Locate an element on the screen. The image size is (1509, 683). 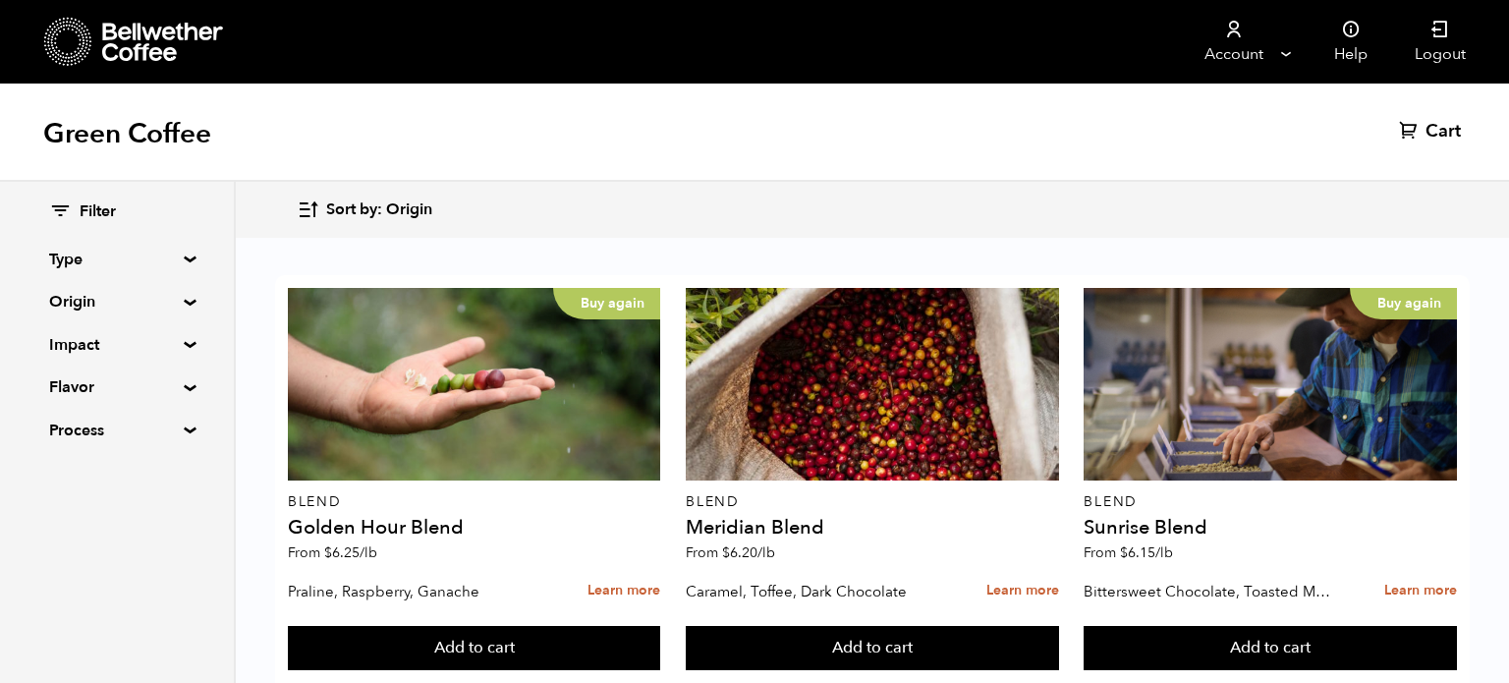
span: Cart is located at coordinates (1443, 132).